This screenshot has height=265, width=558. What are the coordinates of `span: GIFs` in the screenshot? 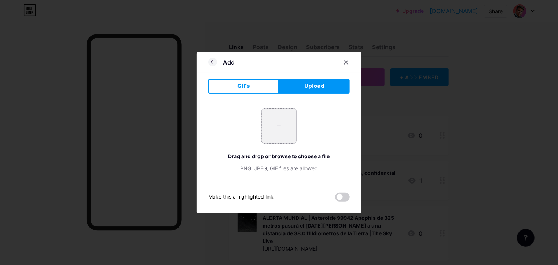 It's located at (244, 86).